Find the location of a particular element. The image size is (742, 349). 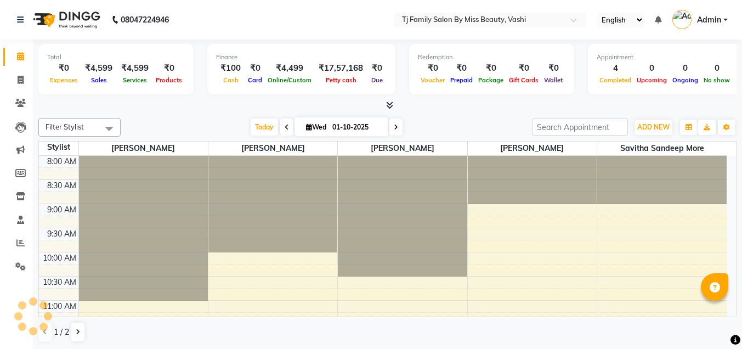

span: Ongoing is located at coordinates (685, 80).